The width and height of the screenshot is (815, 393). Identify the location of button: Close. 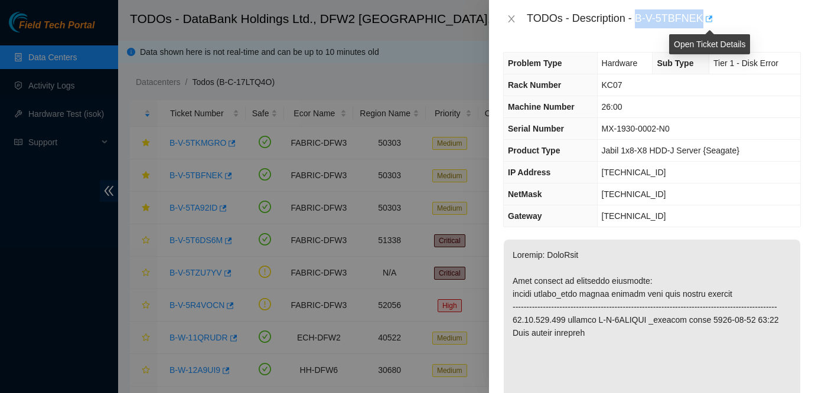
(511, 19).